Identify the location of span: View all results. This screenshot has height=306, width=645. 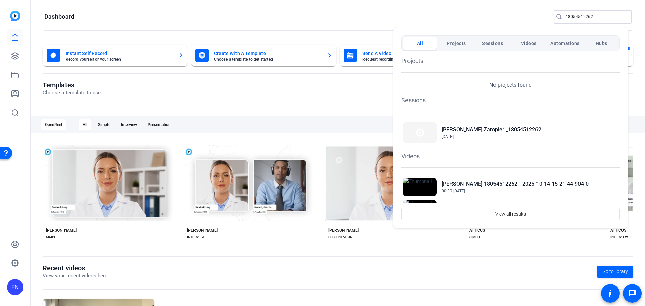
(511, 214).